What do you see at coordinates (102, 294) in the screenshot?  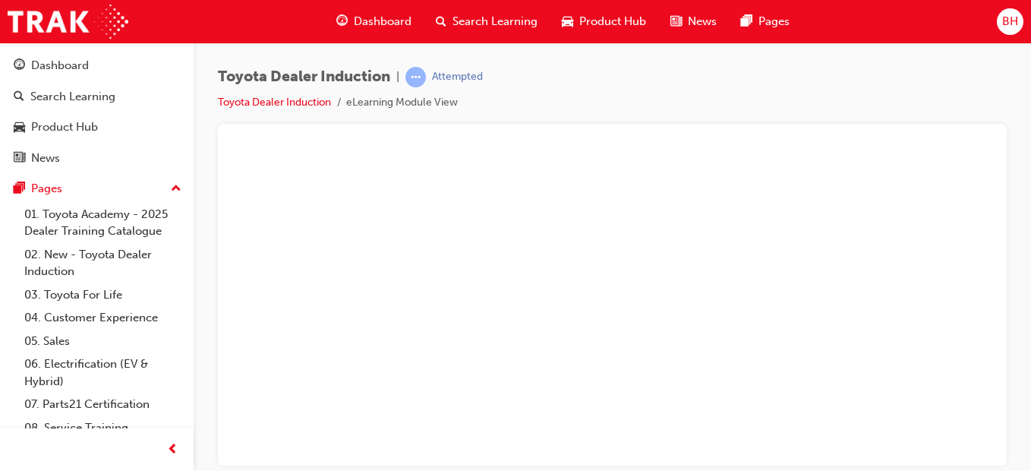 I see `a: 03. Toyota For Life` at bounding box center [102, 294].